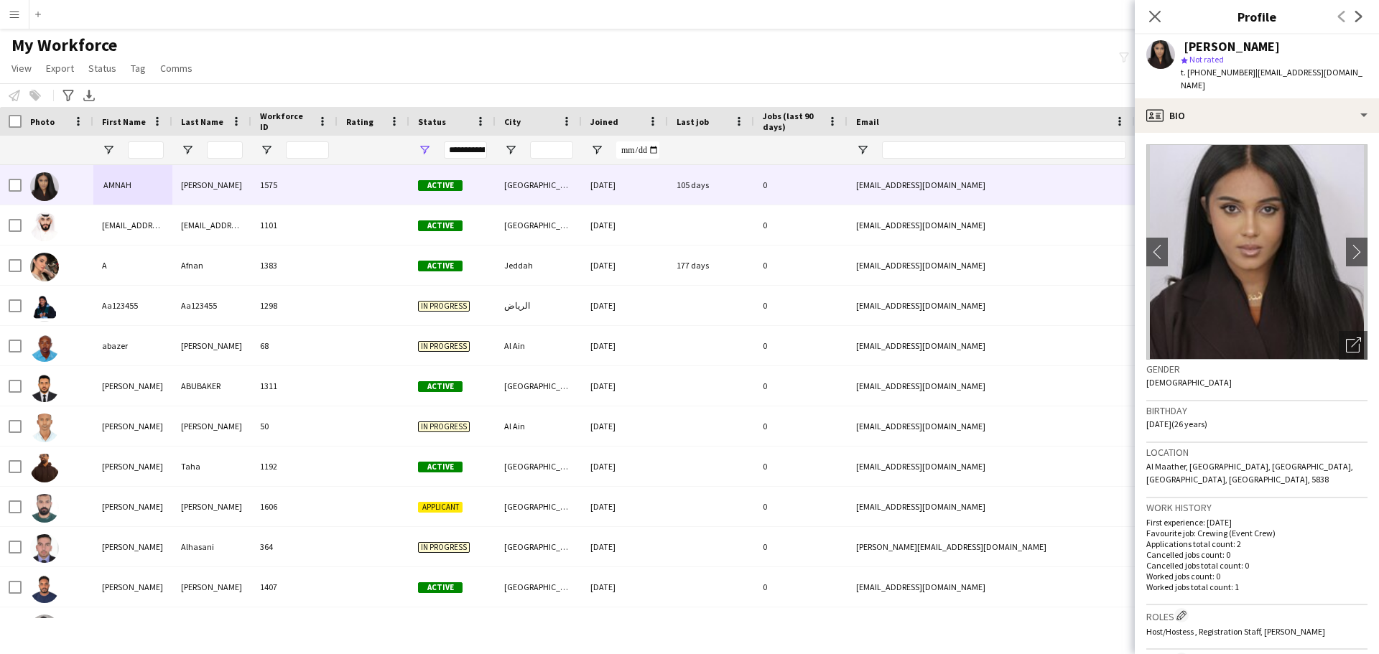  I want to click on input: City Filter Input, so click(552, 150).